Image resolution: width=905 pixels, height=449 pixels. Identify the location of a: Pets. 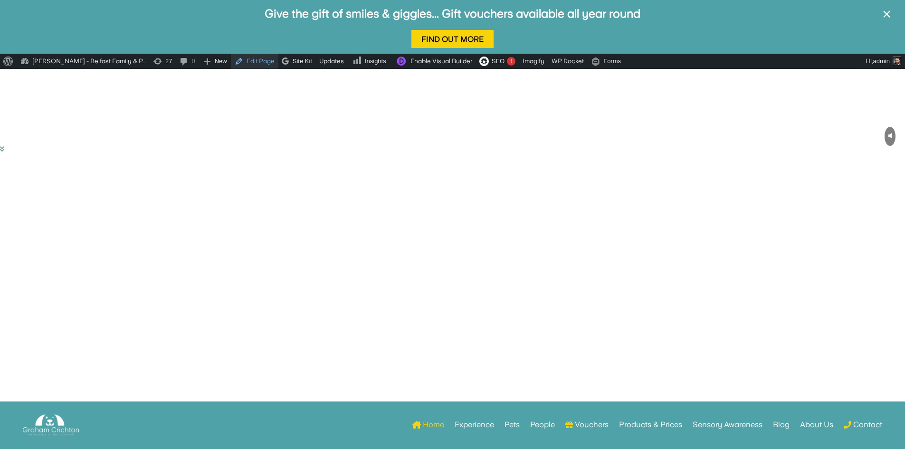
(512, 425).